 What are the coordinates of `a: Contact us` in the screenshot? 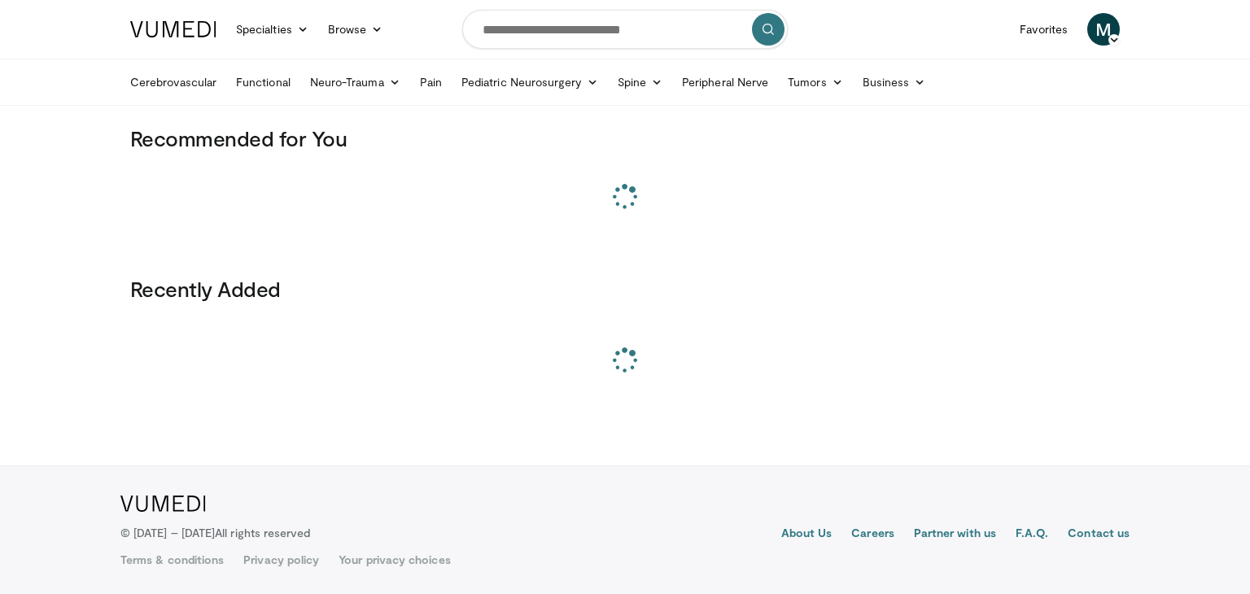 It's located at (1099, 535).